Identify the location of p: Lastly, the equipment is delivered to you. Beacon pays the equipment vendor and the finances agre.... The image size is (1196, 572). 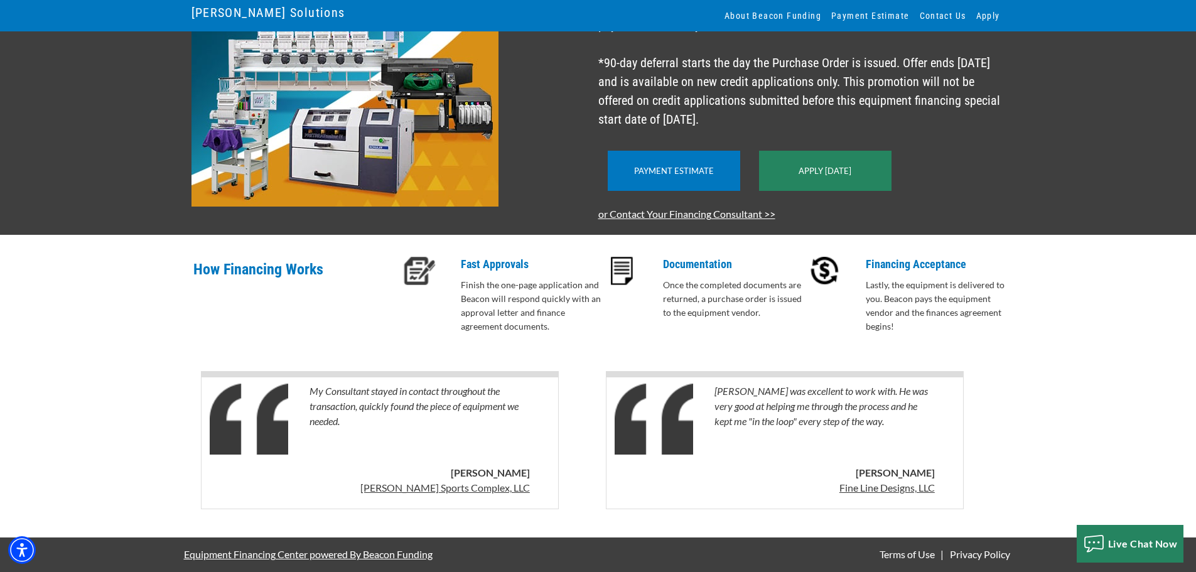
(938, 306).